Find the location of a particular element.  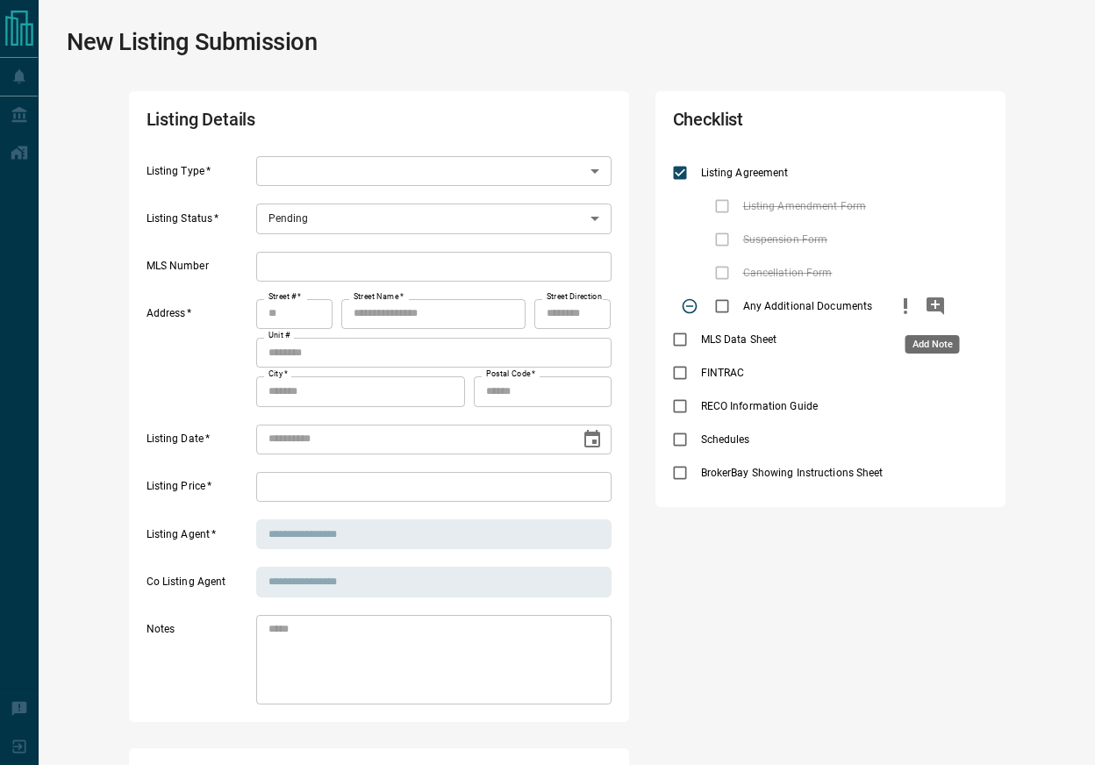

h2: Checklist is located at coordinates (767, 124).